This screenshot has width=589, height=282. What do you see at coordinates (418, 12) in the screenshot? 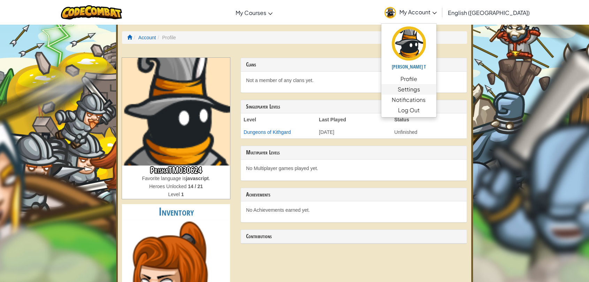
I see `span: My Account` at bounding box center [418, 12].